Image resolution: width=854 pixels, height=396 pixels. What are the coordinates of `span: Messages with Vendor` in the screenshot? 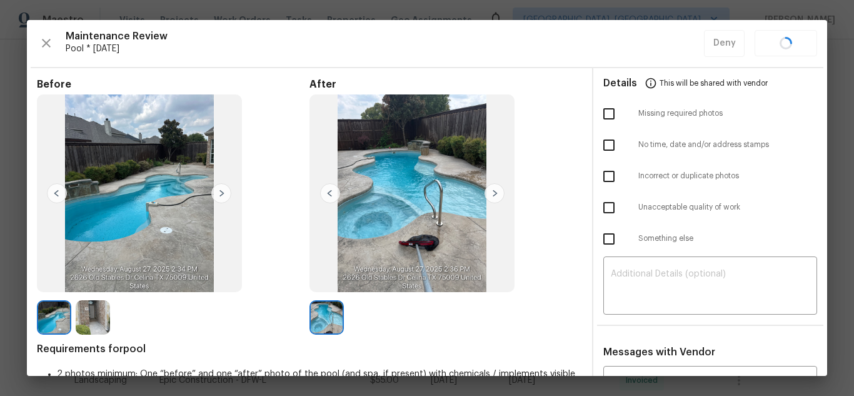 It's located at (659, 352).